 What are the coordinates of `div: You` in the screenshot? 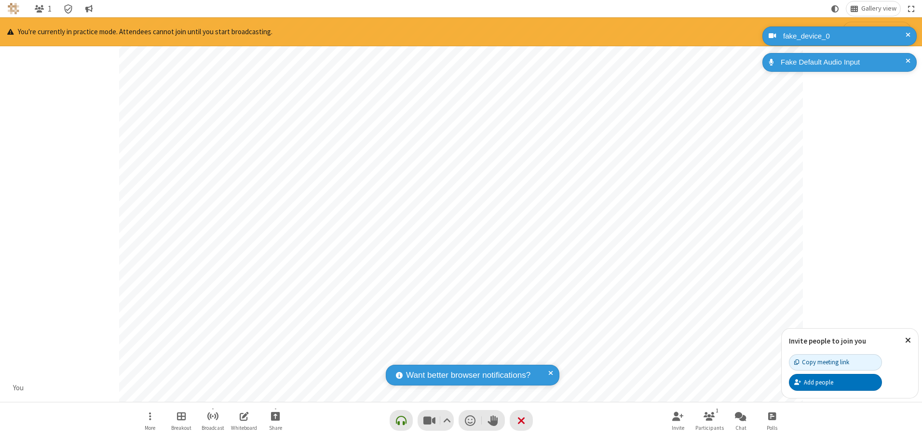 It's located at (18, 388).